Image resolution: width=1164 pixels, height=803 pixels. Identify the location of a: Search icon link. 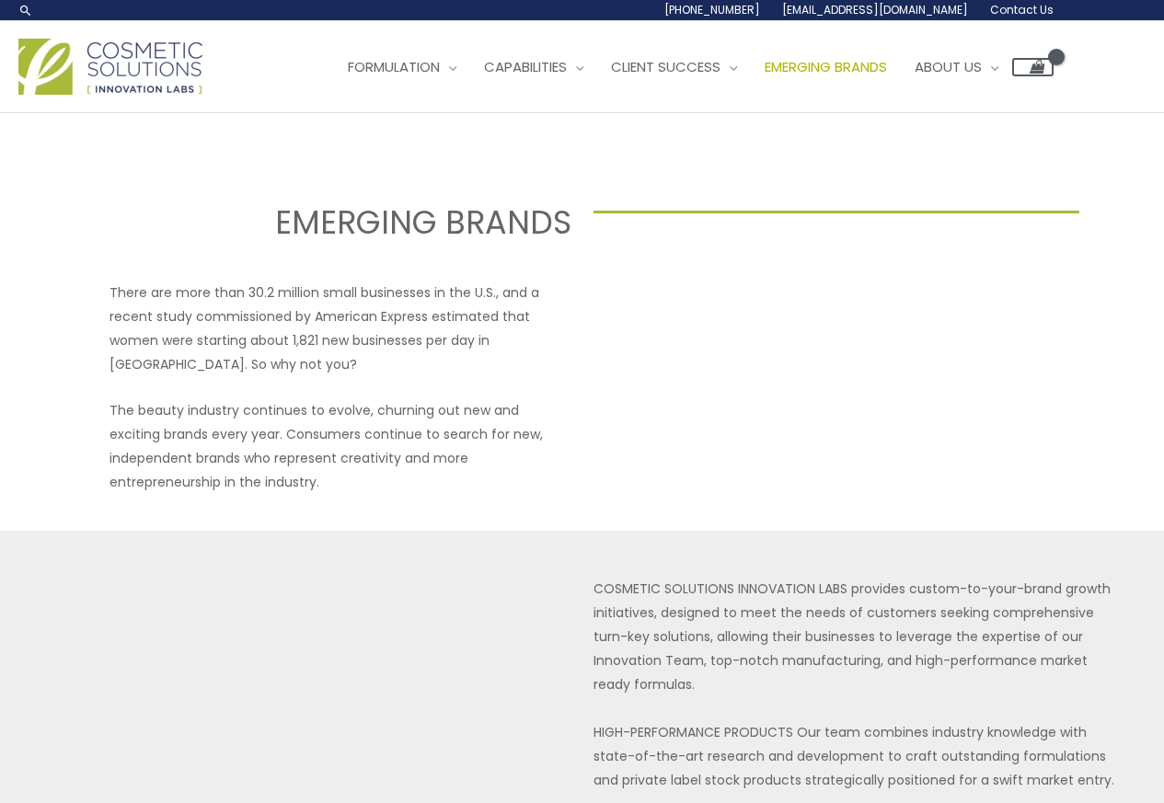
(26, 10).